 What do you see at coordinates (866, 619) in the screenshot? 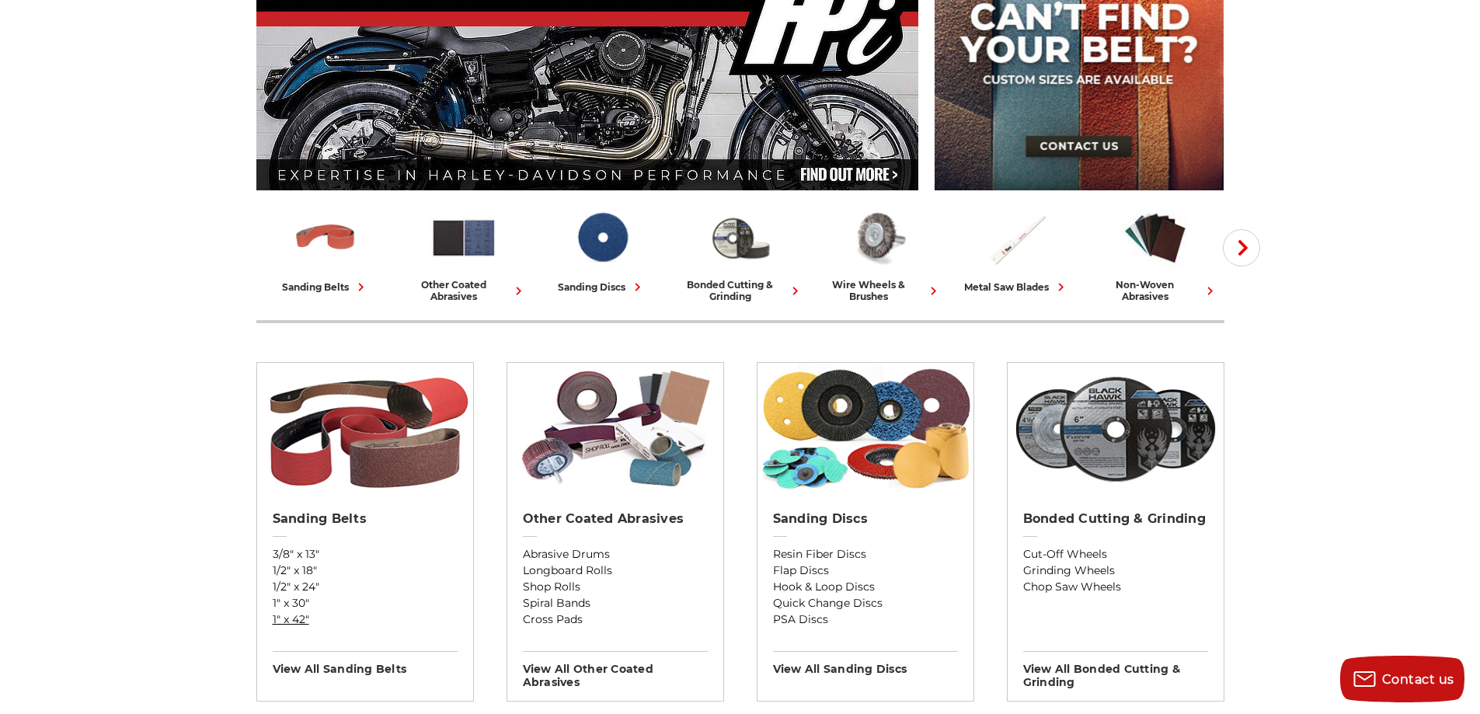
I see `a: PSA Discs` at bounding box center [866, 619].